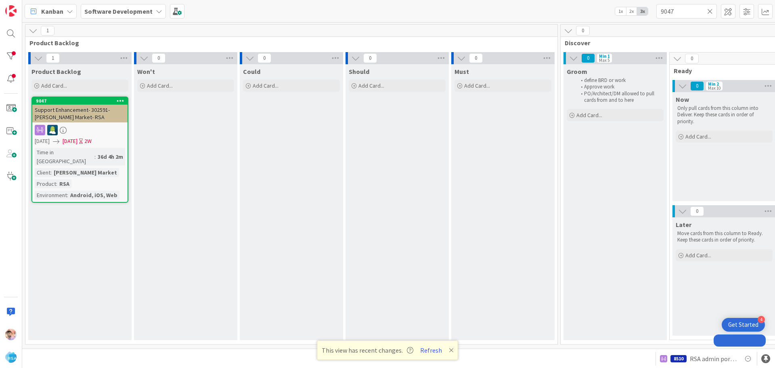  Describe the element at coordinates (118, 11) in the screenshot. I see `b: Software Development` at that location.